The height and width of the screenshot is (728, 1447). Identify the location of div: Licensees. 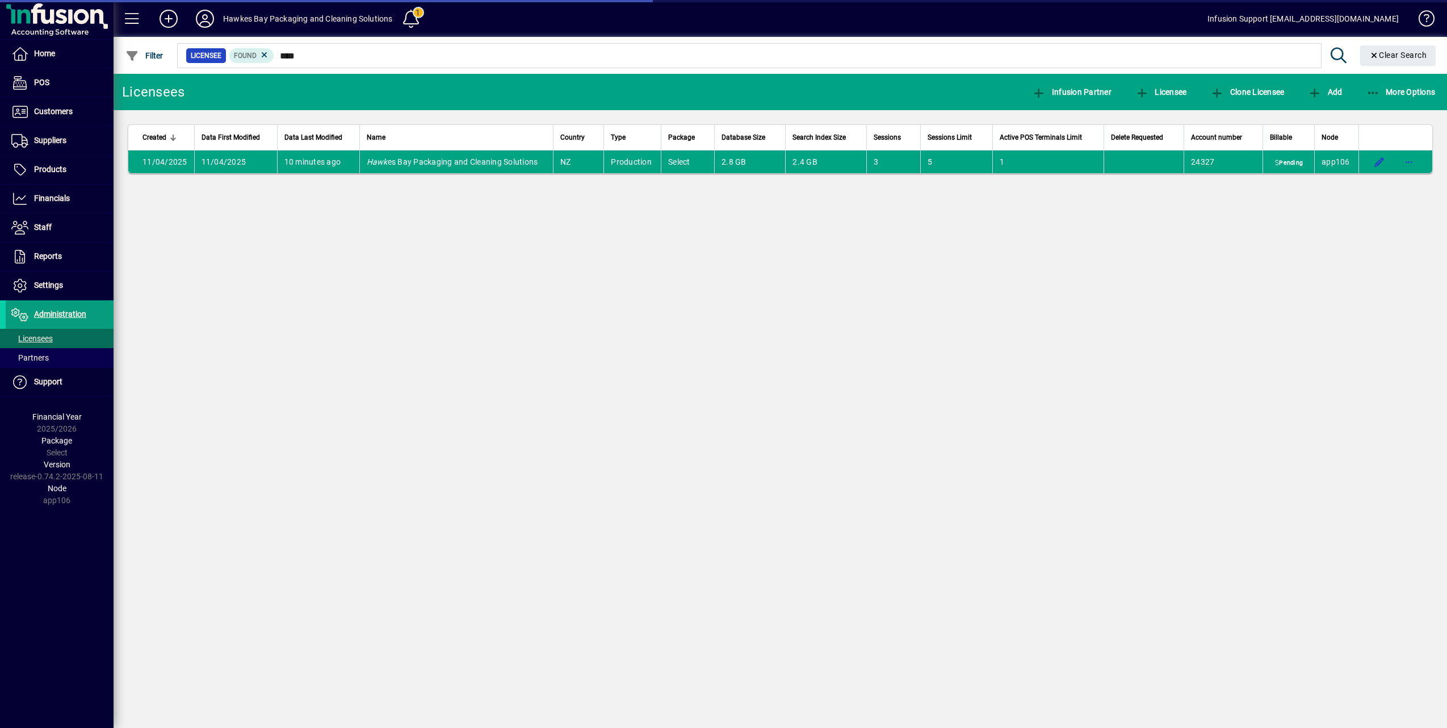
(153, 92).